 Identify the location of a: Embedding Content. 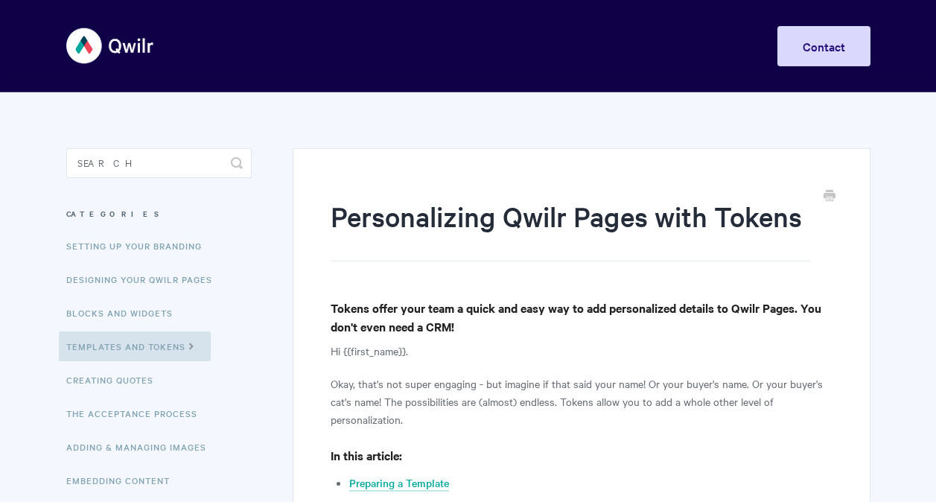
(124, 480).